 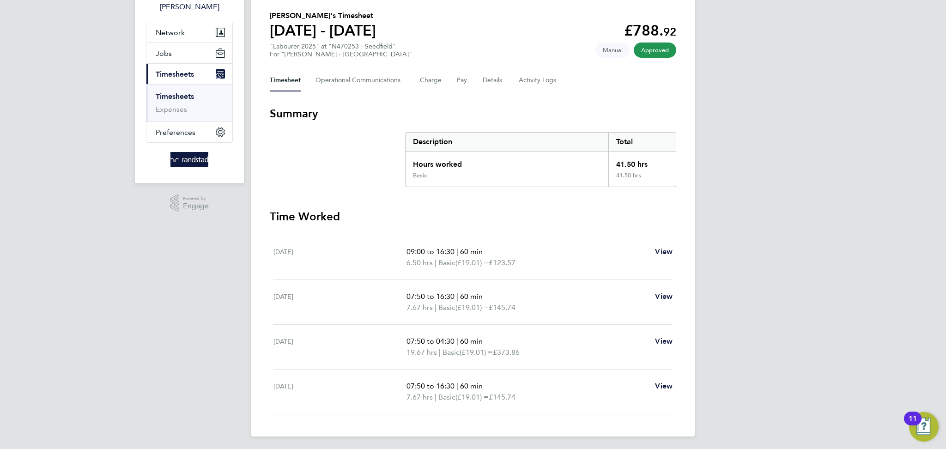 I want to click on h3: Summary, so click(x=473, y=114).